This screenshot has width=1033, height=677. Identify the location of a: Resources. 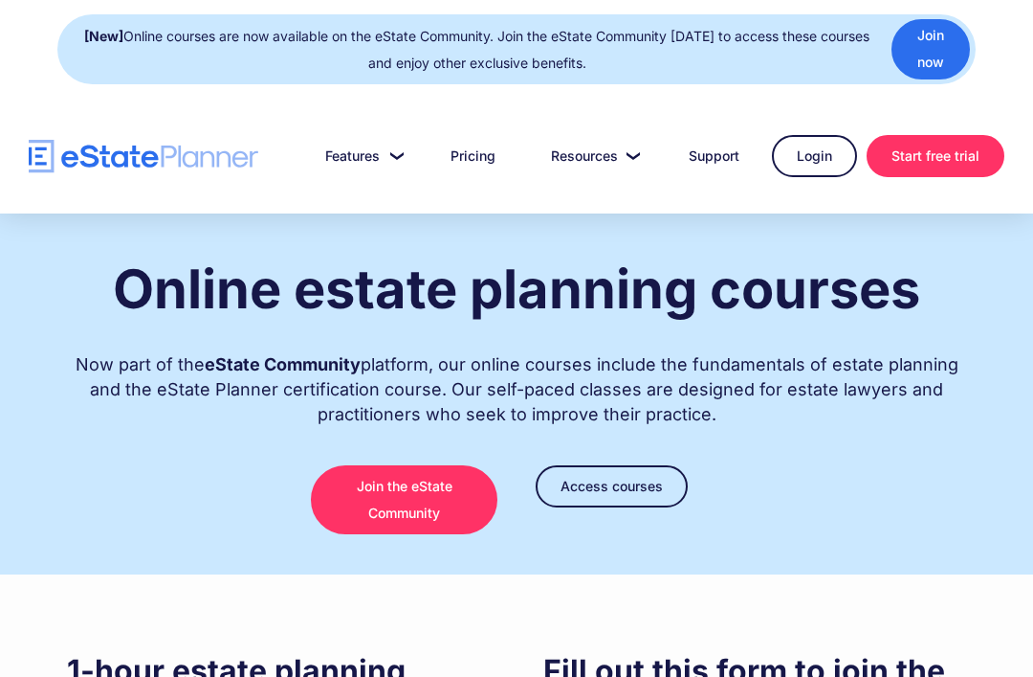
(592, 156).